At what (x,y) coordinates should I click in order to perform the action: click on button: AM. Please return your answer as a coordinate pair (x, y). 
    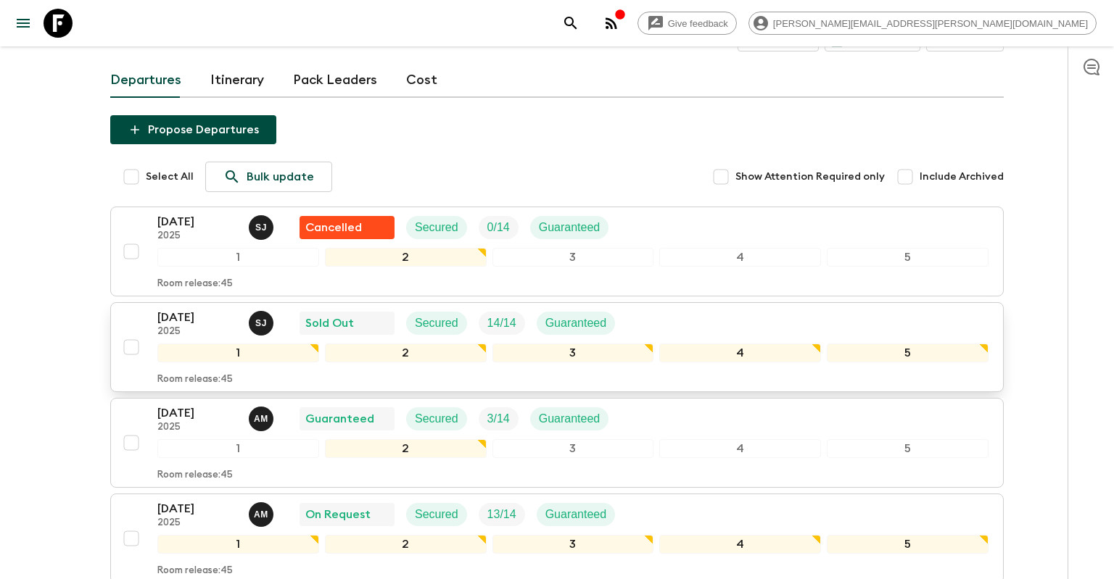
    Looking at the image, I should click on (262, 515).